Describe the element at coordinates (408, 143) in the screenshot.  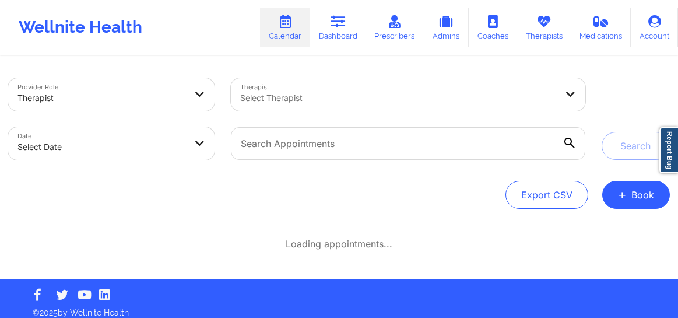
I see `input: Search Appointments` at that location.